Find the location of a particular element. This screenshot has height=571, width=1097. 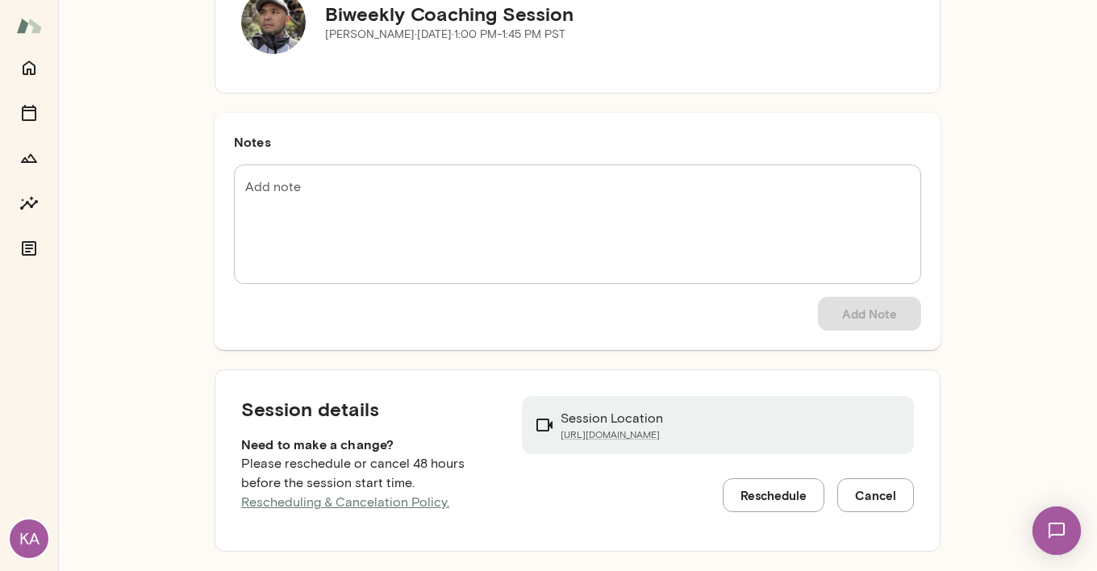

h6: Need to make a change? is located at coordinates (368, 444).